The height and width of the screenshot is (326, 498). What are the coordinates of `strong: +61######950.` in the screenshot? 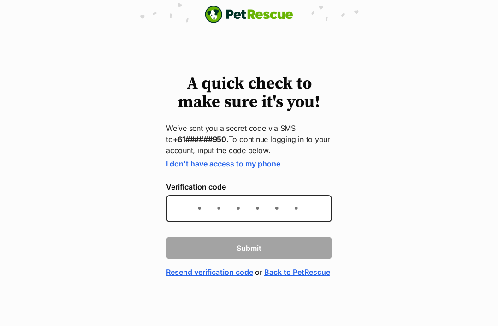 It's located at (201, 139).